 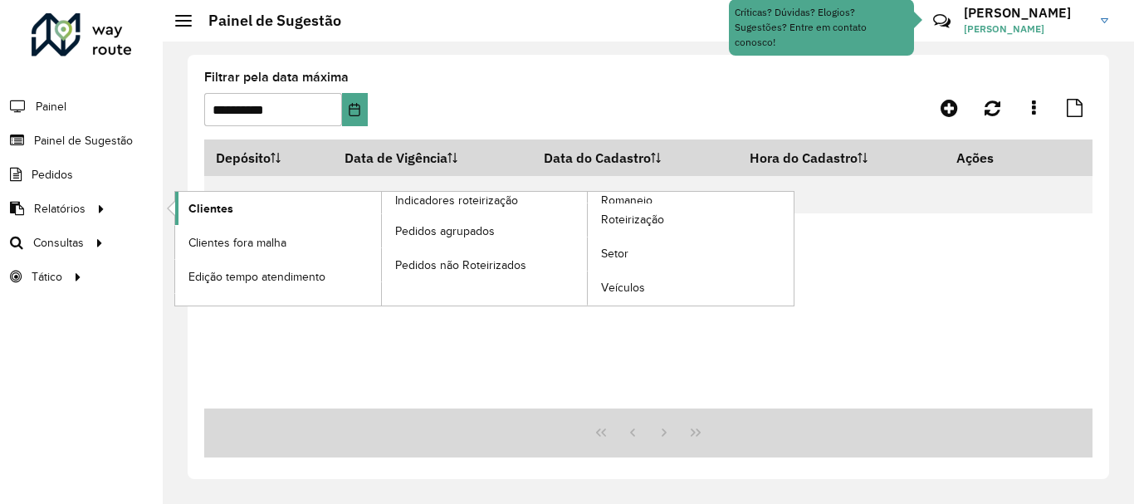 What do you see at coordinates (614, 253) in the screenshot?
I see `span: Setor` at bounding box center [614, 253].